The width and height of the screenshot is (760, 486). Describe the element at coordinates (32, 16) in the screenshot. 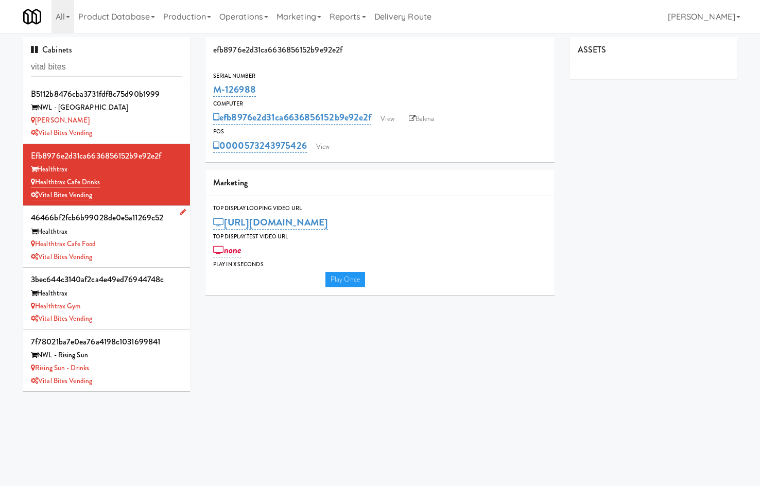

I see `img: Micromart` at that location.